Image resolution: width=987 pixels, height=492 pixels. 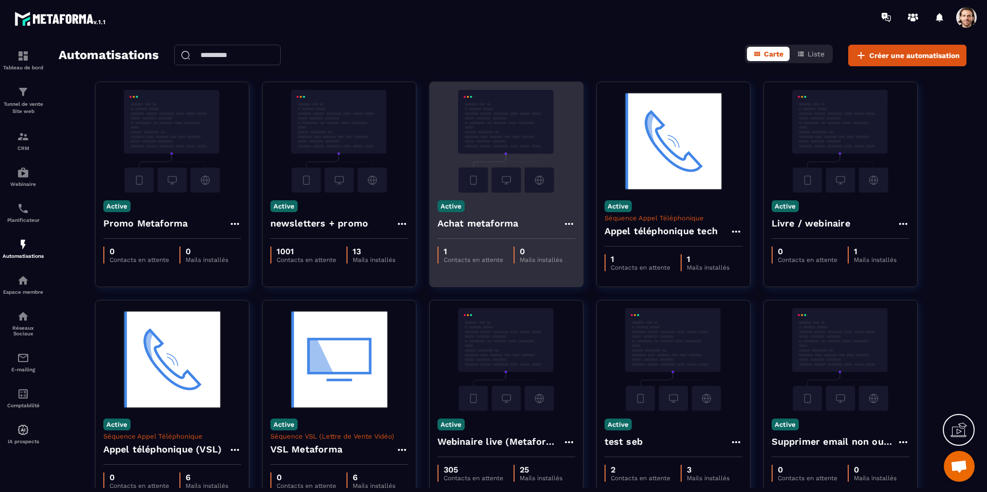 I want to click on p: 2, so click(x=640, y=470).